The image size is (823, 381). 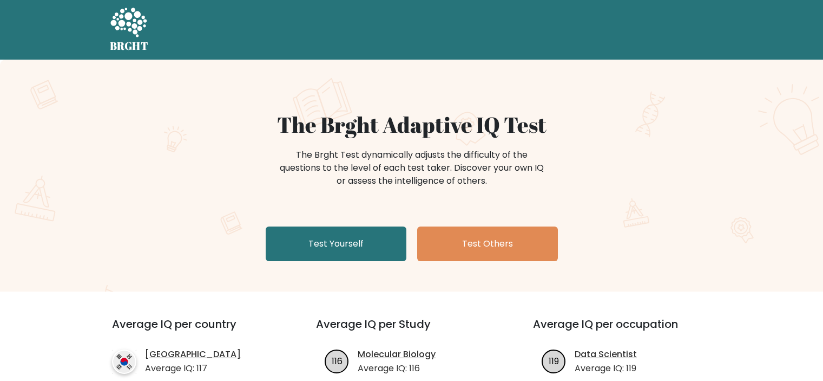 What do you see at coordinates (336, 244) in the screenshot?
I see `a: Test Yourself` at bounding box center [336, 244].